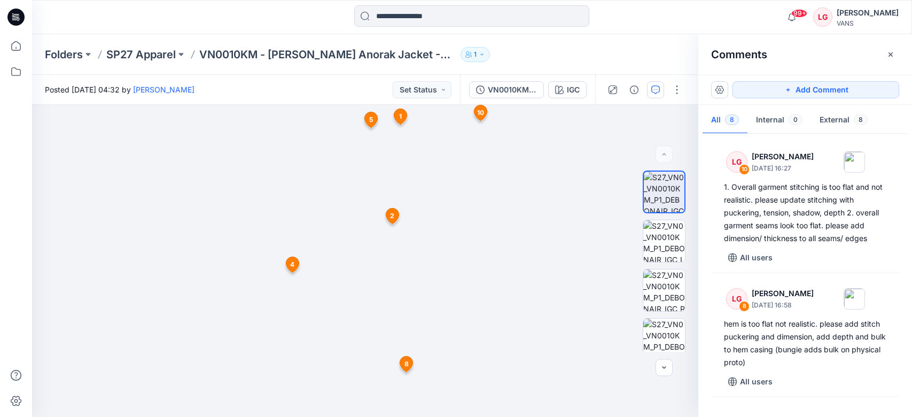 Image resolution: width=912 pixels, height=417 pixels. I want to click on p: SP27 Apparel, so click(141, 55).